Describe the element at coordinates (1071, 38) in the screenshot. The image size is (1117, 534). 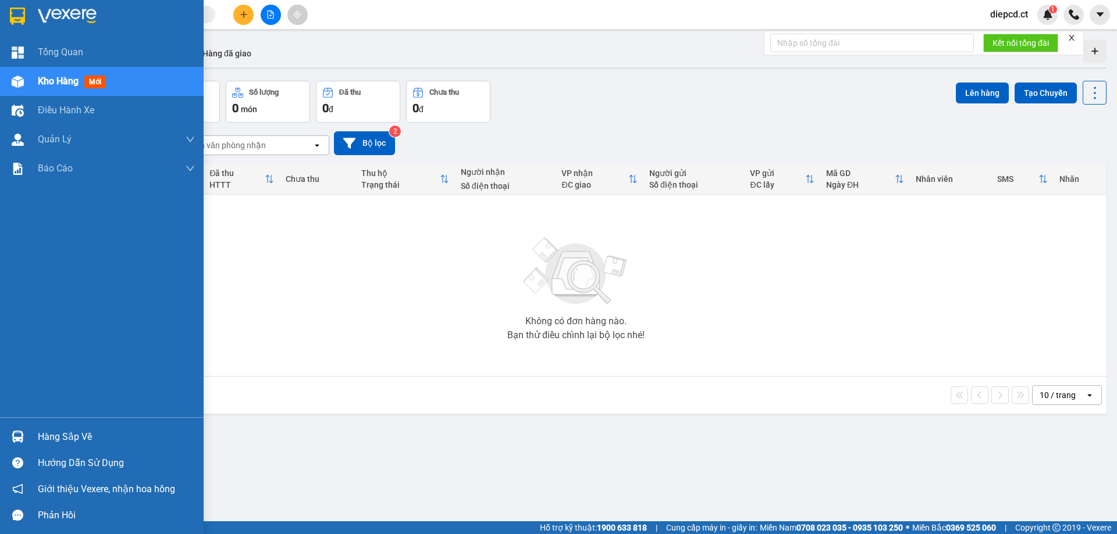
I see `span: close` at that location.